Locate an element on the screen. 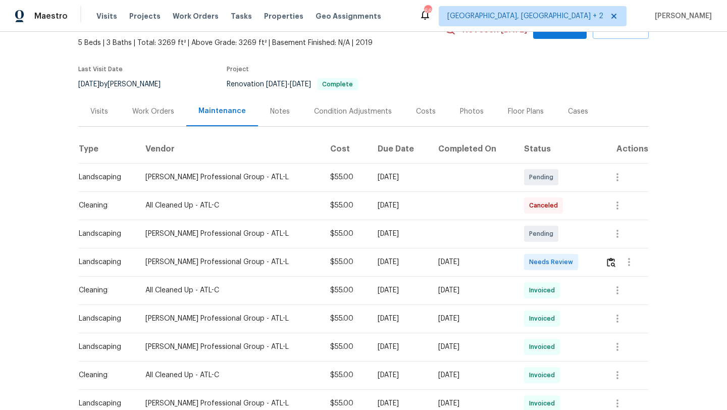 The image size is (727, 410). div: Maintenance is located at coordinates (222, 111).